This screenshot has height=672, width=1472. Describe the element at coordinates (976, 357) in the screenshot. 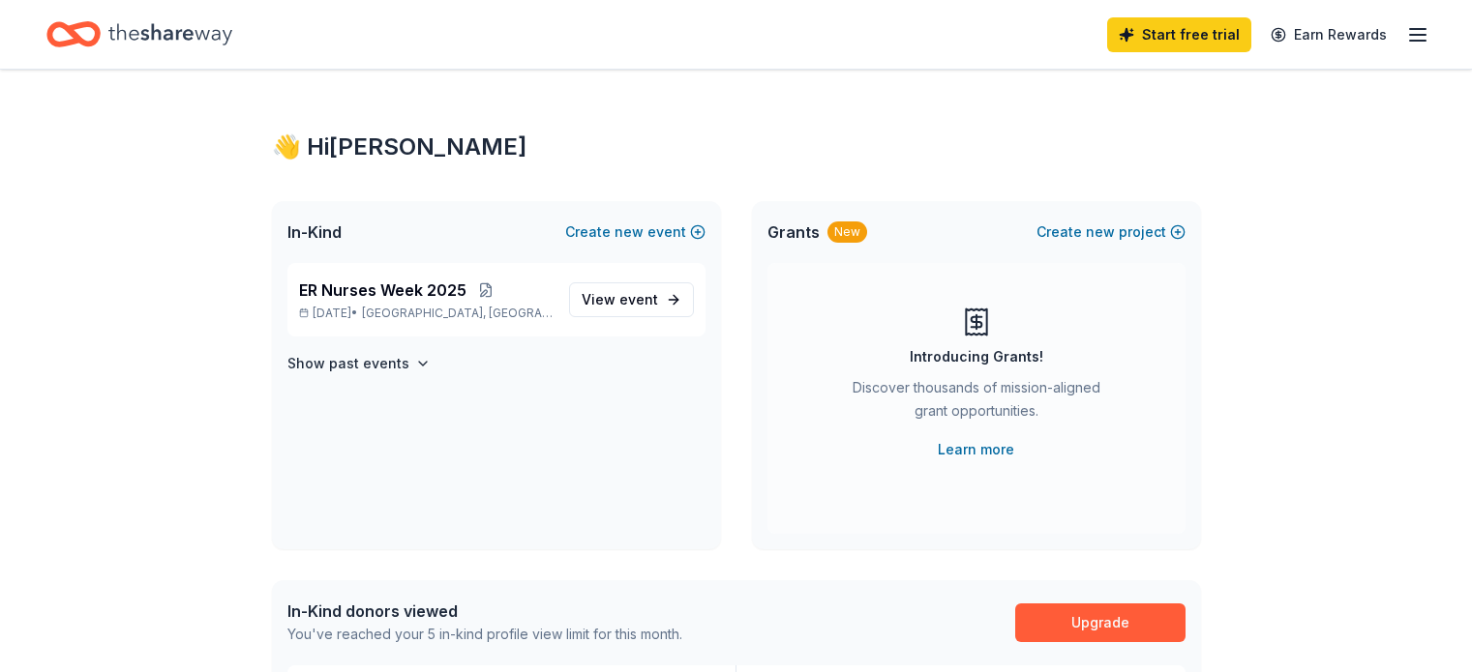

I see `div: Introducing Grants!` at that location.